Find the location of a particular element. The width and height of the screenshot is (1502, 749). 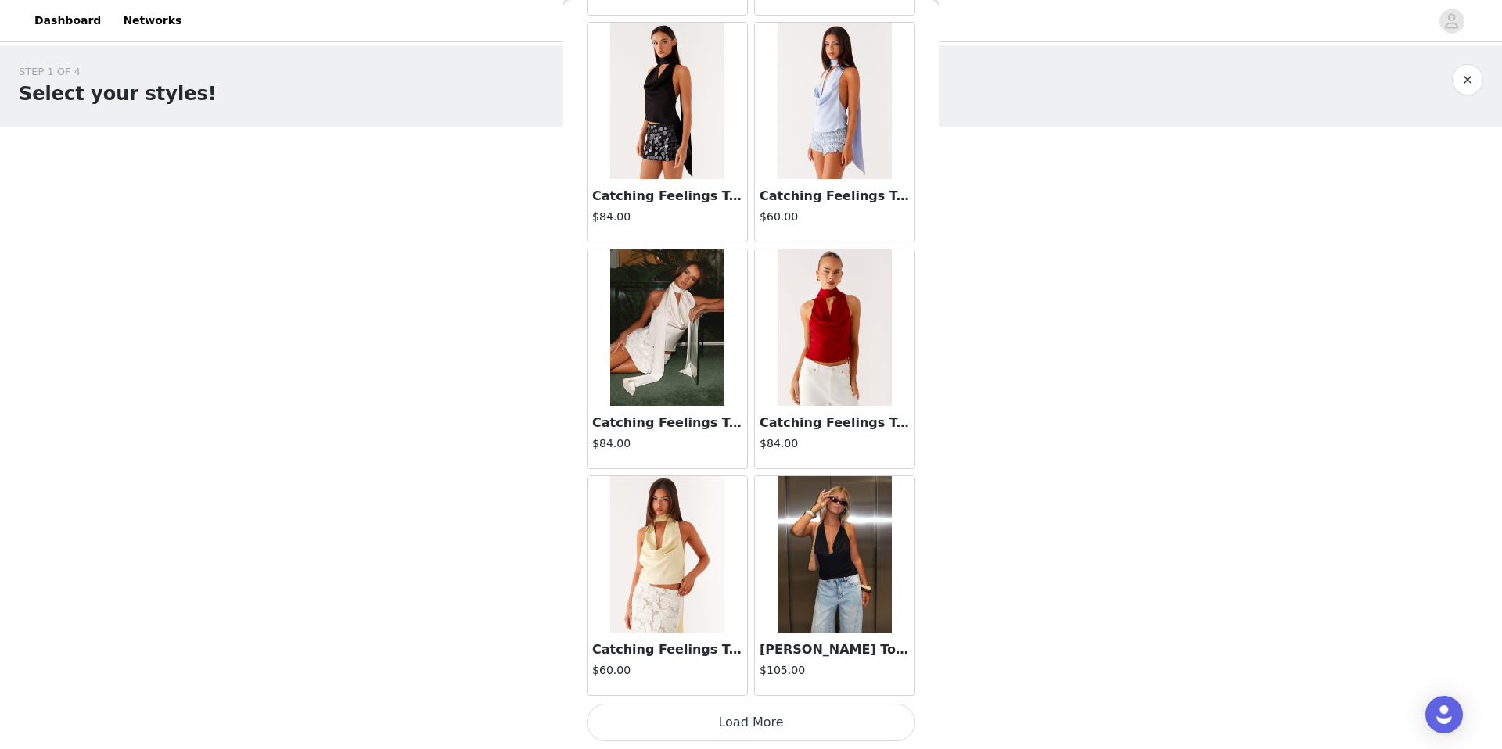

h3: Catching Feelings Top - Red is located at coordinates (835, 423).